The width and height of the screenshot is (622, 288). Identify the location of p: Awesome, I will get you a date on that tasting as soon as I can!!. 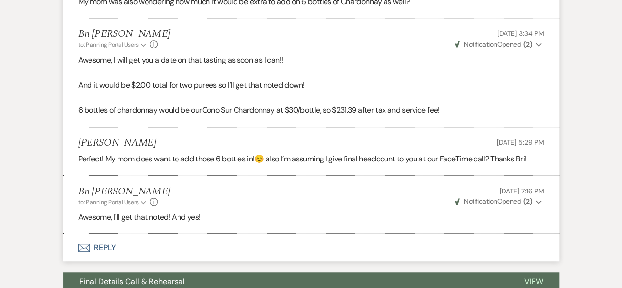
(311, 60).